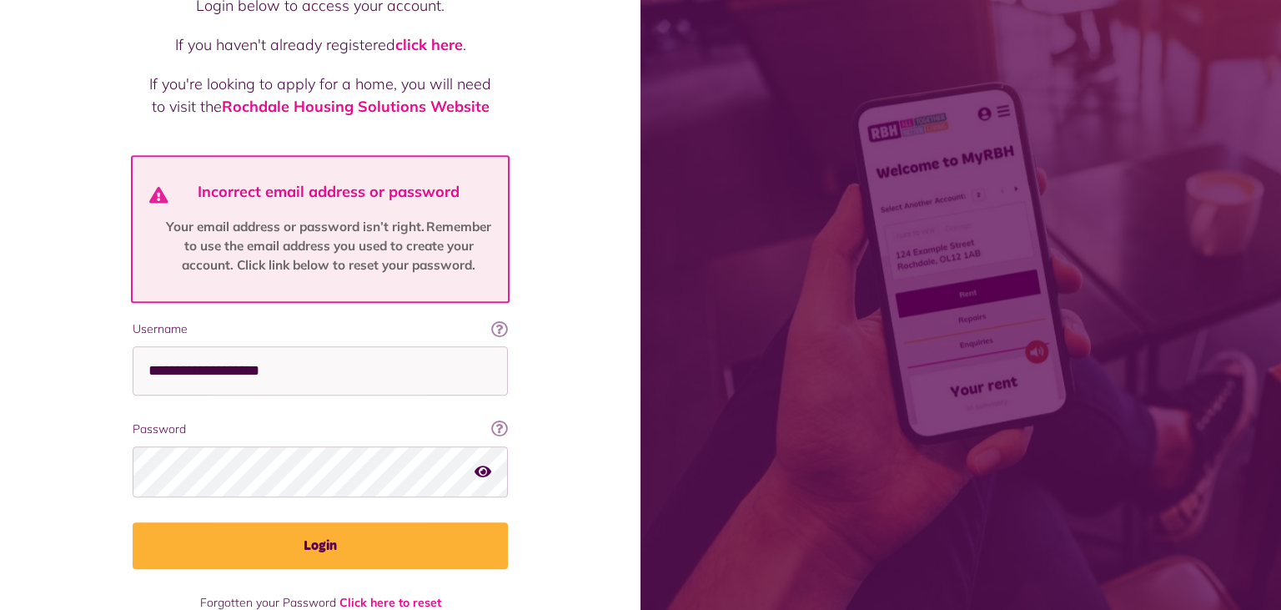  What do you see at coordinates (320, 429) in the screenshot?
I see `label: Password` at bounding box center [320, 429].